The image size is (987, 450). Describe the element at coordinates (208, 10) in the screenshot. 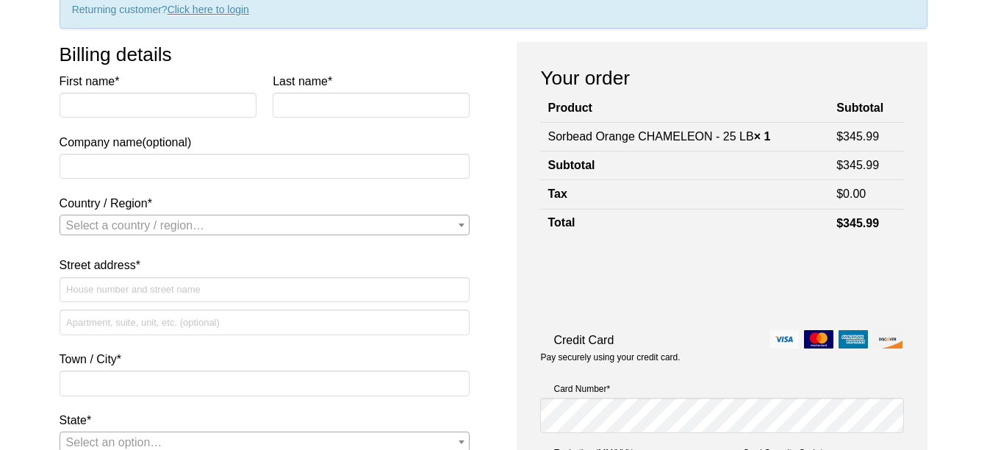

I see `a: Click here to login` at that location.